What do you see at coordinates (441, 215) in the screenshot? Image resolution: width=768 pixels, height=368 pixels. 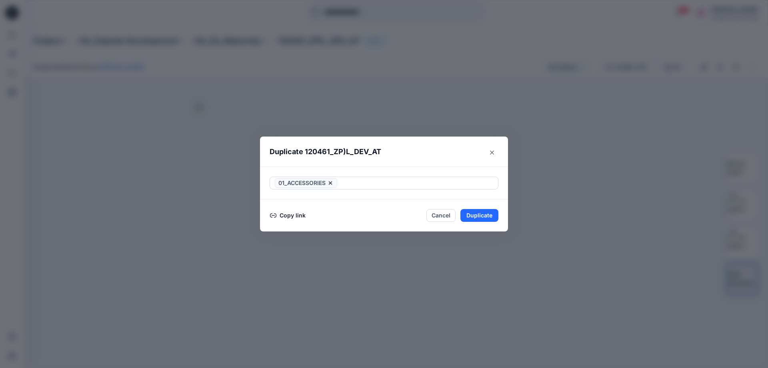 I see `button: Cancel` at bounding box center [441, 215].